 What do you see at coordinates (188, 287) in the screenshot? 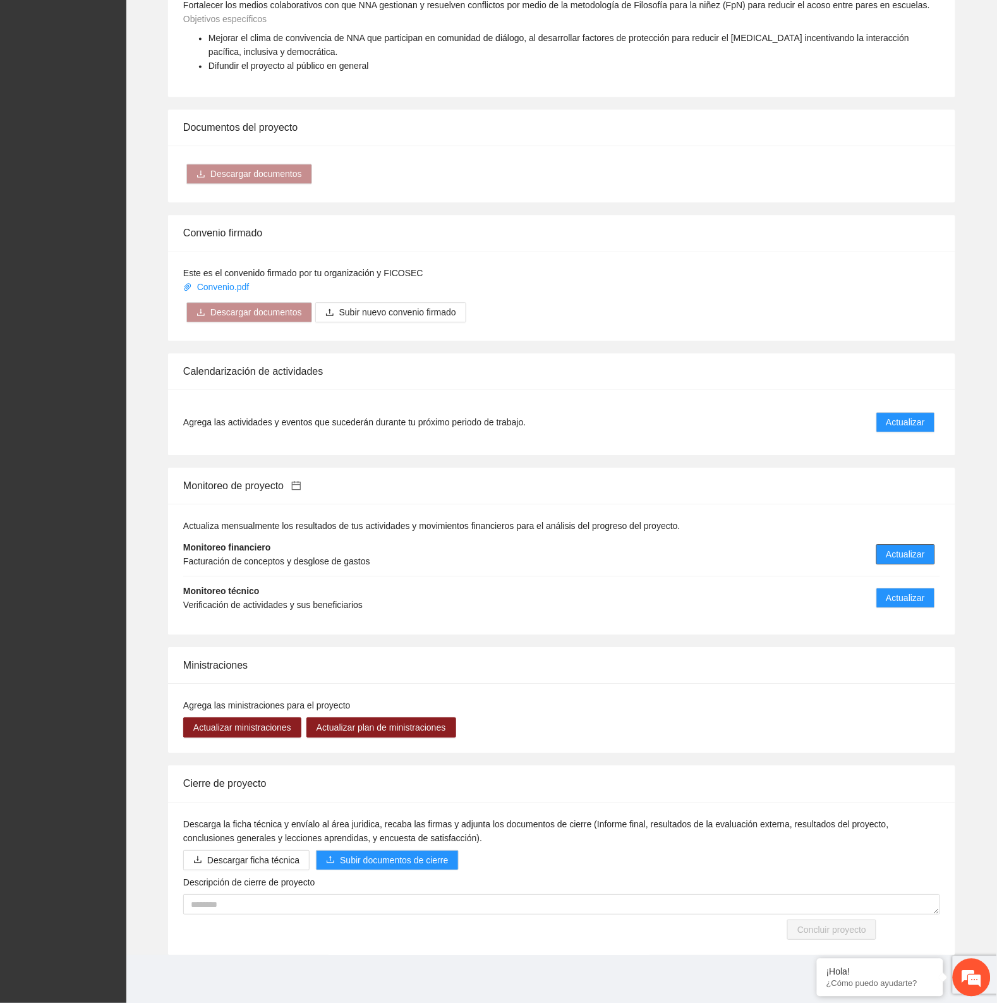
I see `span: paper-clip` at bounding box center [188, 287].